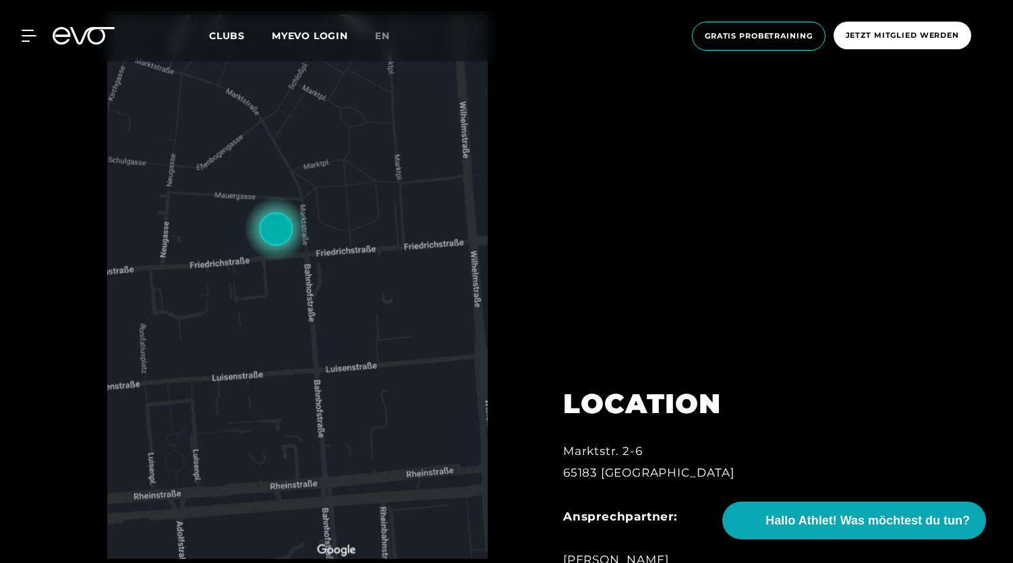 Image resolution: width=1013 pixels, height=563 pixels. What do you see at coordinates (759, 36) in the screenshot?
I see `a: Gratis Probetraining` at bounding box center [759, 36].